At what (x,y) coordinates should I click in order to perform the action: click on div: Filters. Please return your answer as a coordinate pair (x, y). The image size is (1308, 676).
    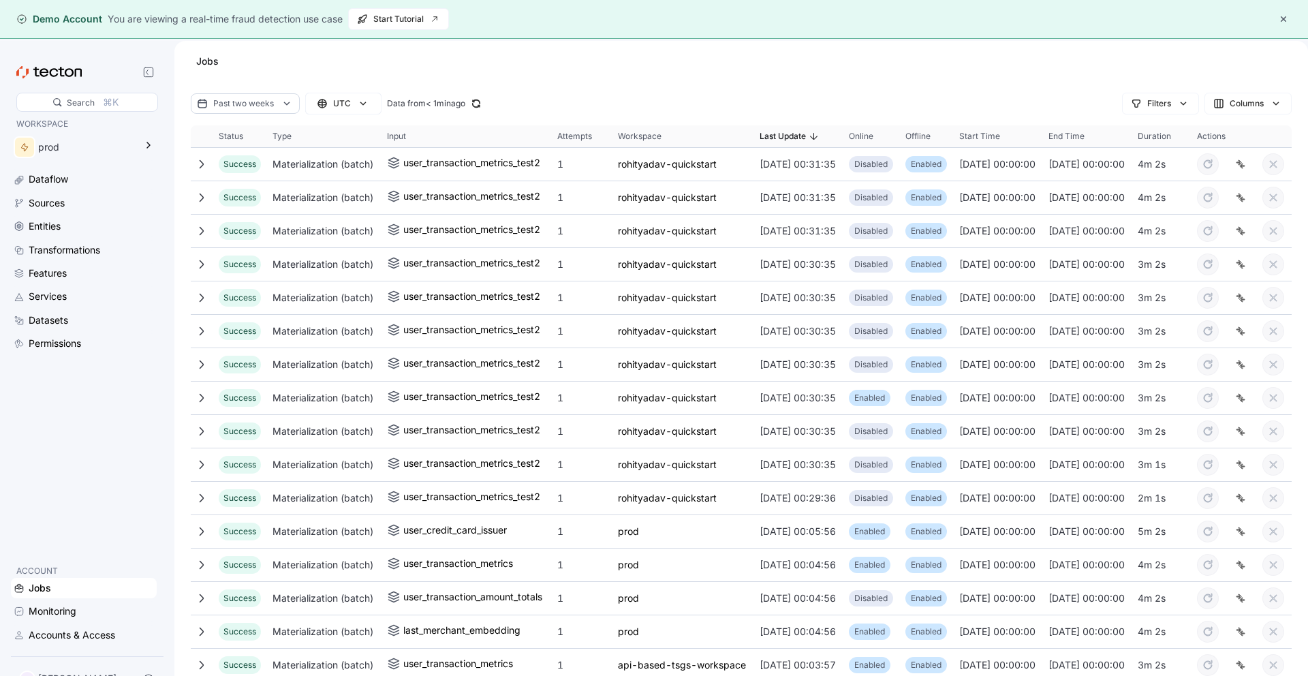
    Looking at the image, I should click on (1159, 104).